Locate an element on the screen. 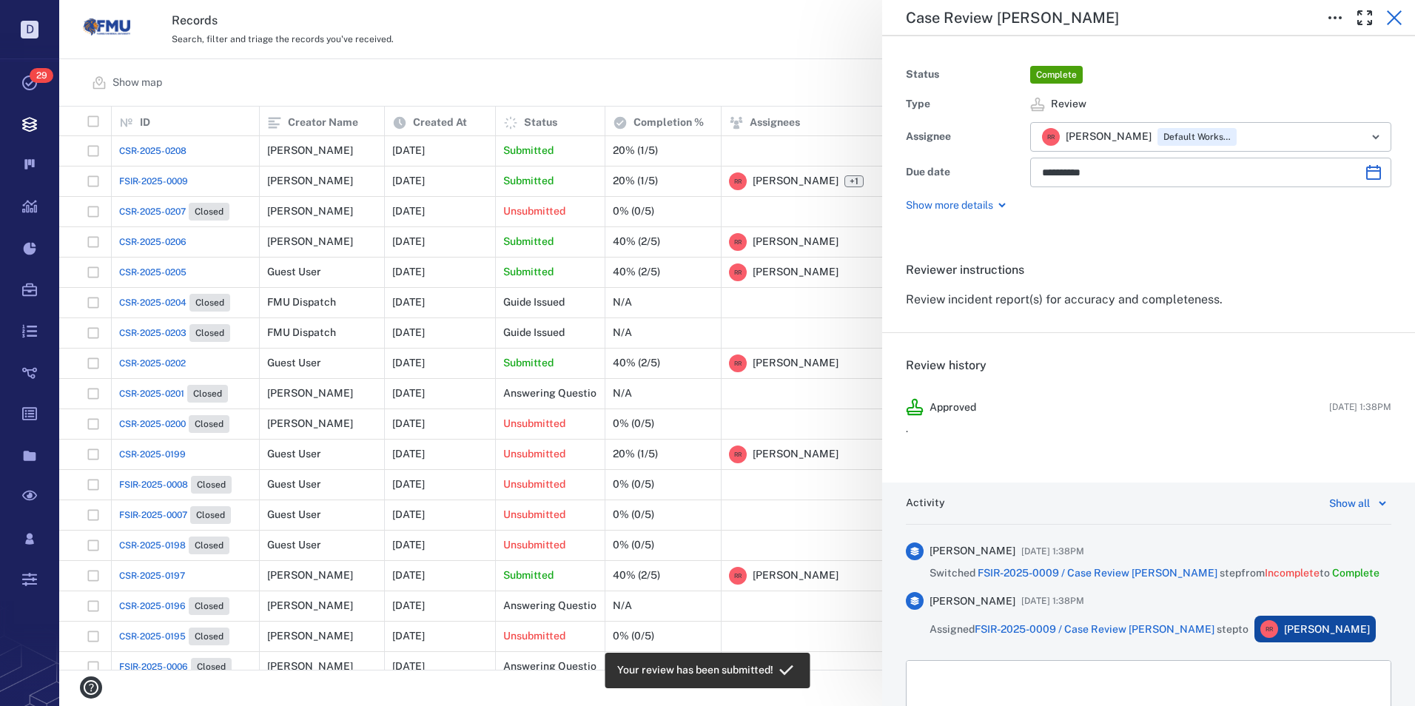 Image resolution: width=1415 pixels, height=706 pixels. span: Incomplete is located at coordinates (1292, 573).